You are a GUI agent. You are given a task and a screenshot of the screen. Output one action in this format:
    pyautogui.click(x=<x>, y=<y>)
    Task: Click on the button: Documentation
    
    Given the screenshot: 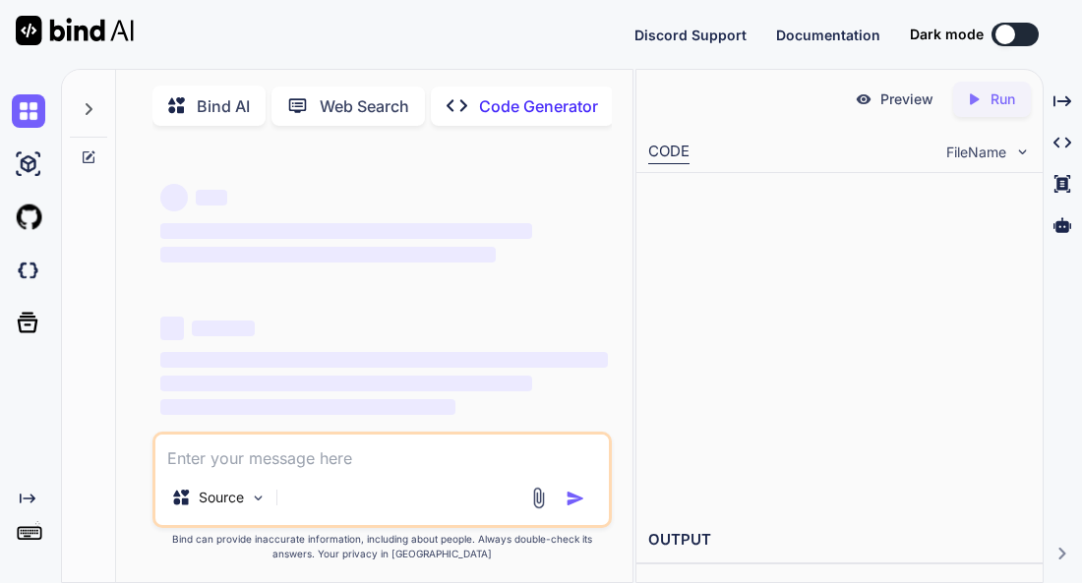 What is the action you would take?
    pyautogui.click(x=828, y=34)
    